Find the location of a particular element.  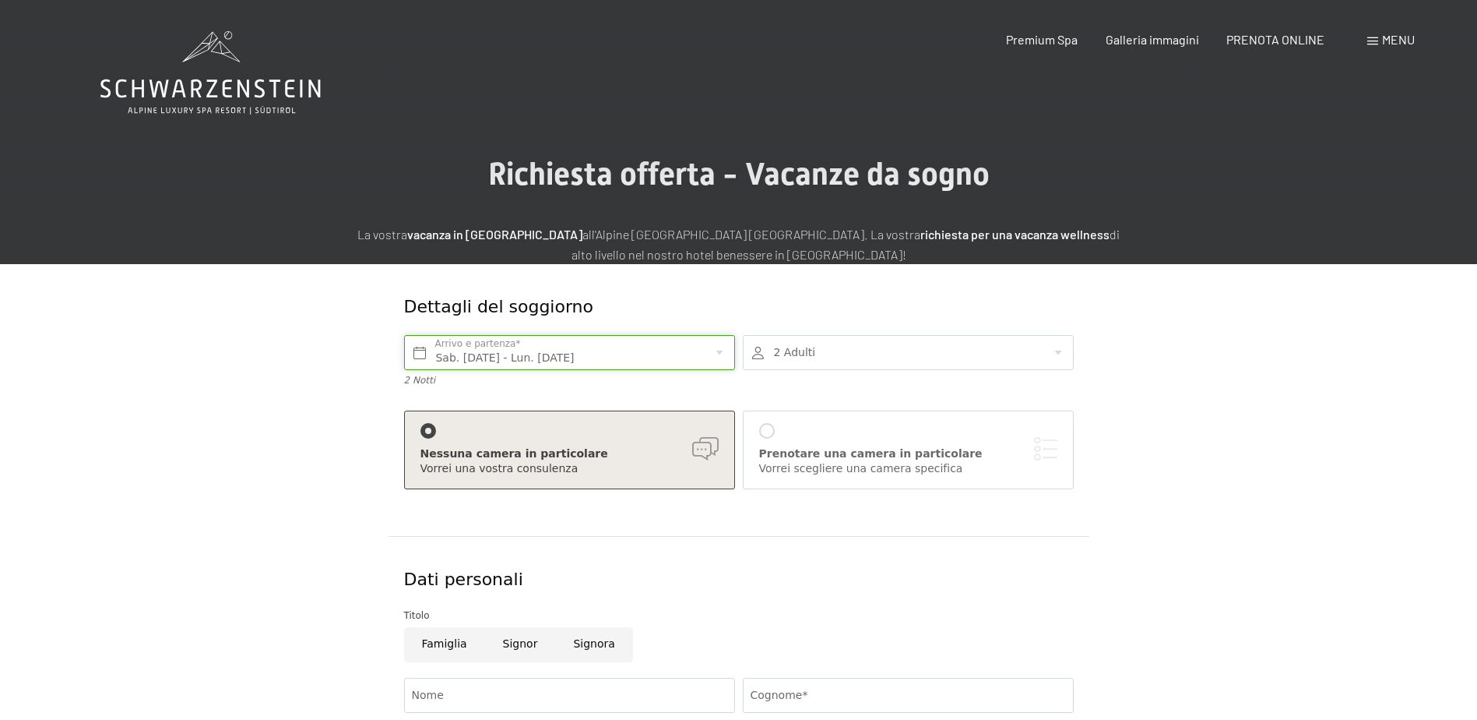

span: Menu is located at coordinates (1399, 39).